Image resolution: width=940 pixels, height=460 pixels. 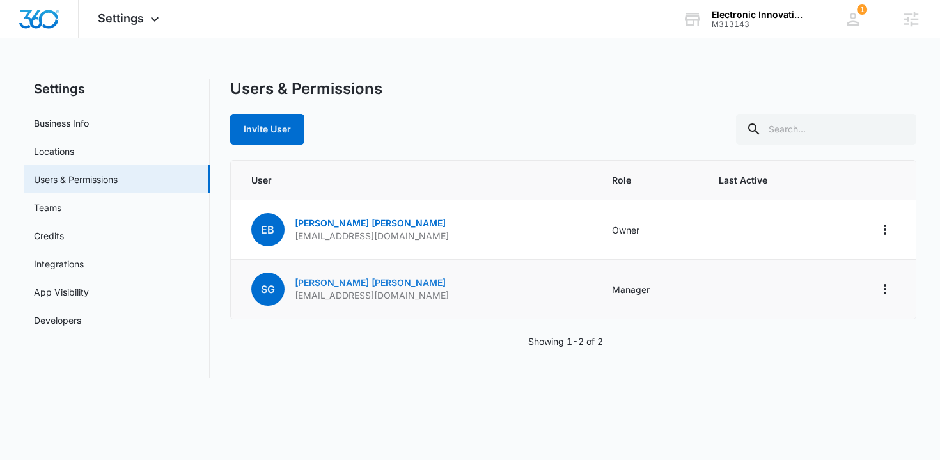 I want to click on span: 1, so click(x=862, y=10).